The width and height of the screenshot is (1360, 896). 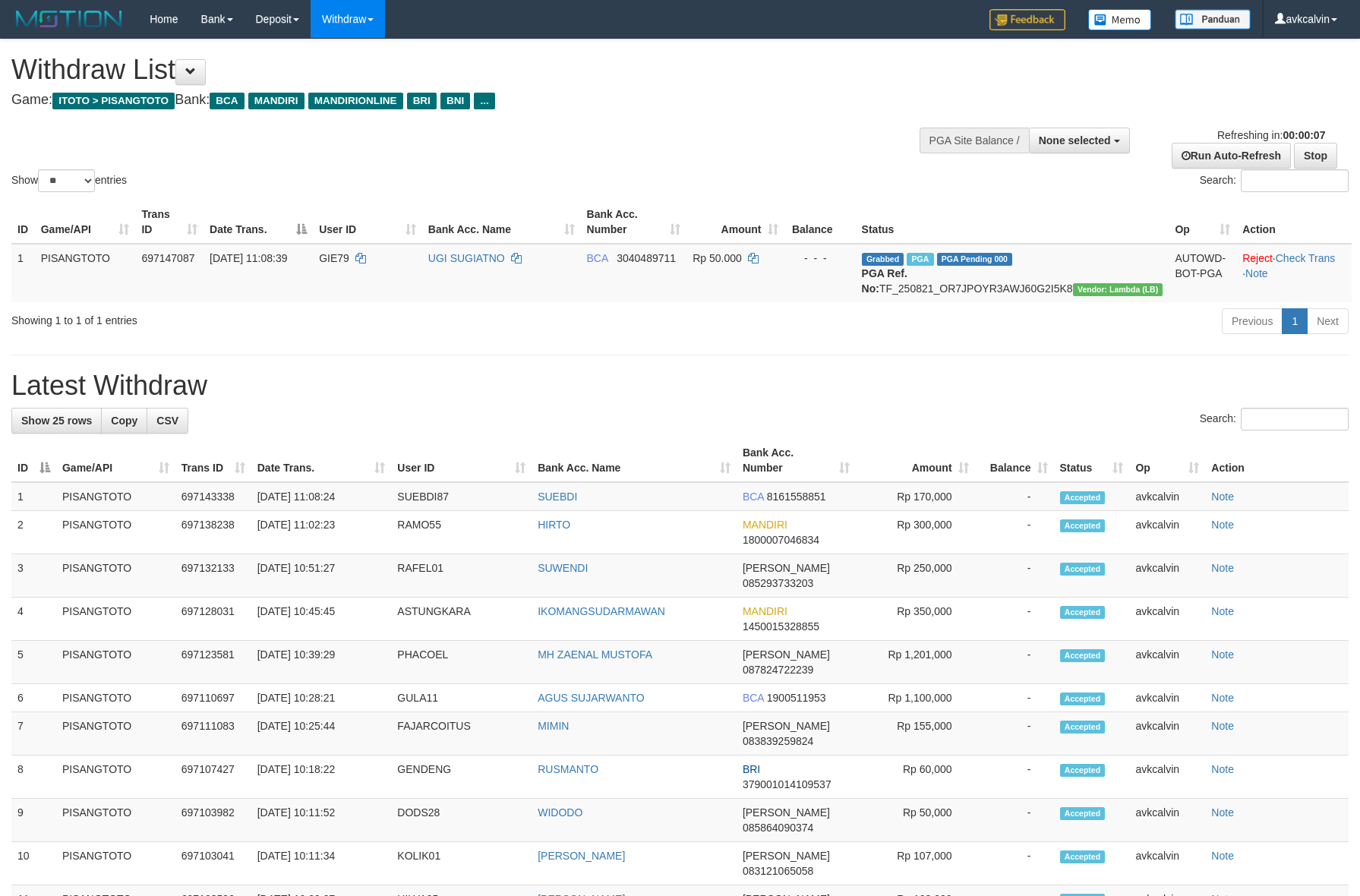 I want to click on th: Date Trans.: activate to sort column ascending, so click(x=321, y=460).